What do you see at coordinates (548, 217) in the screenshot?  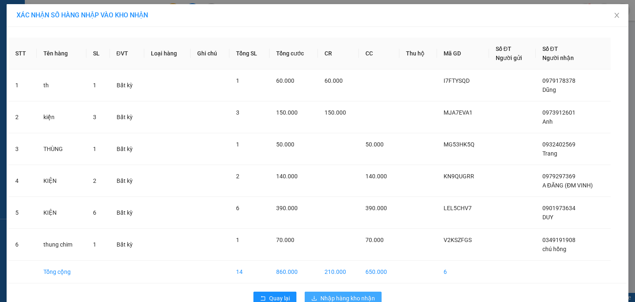 I see `span: DUY` at bounding box center [548, 217].